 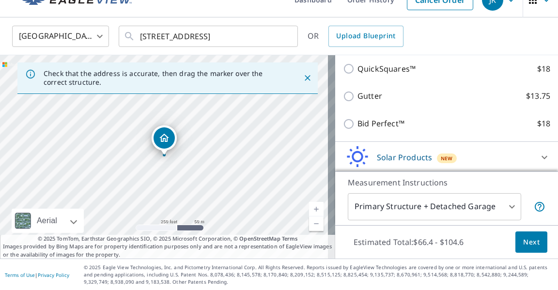 I want to click on a: Current Level 17, Zoom In, so click(x=316, y=209).